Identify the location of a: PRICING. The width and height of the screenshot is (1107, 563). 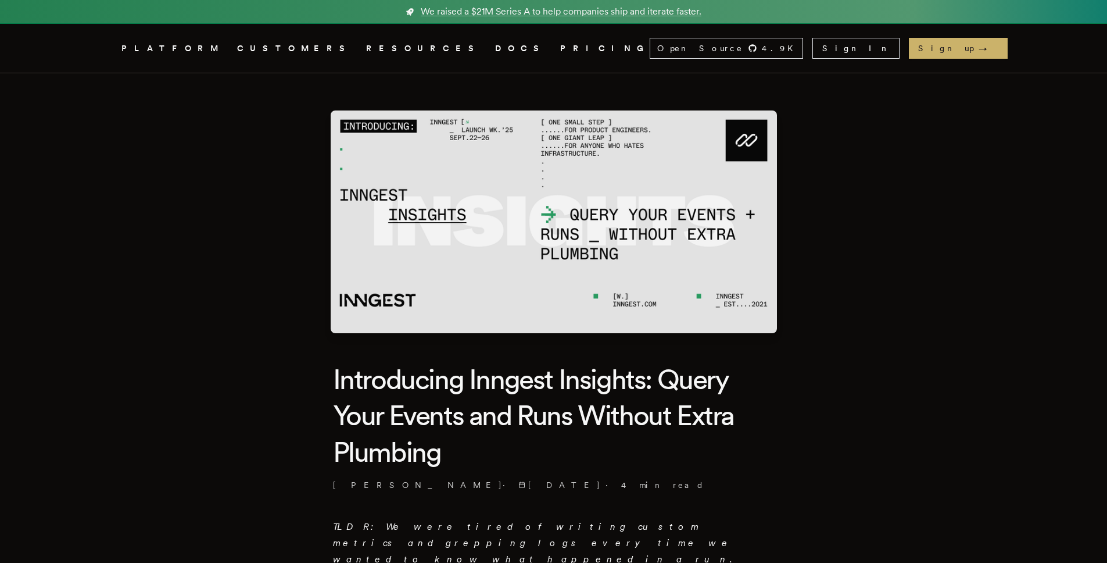
(605, 48).